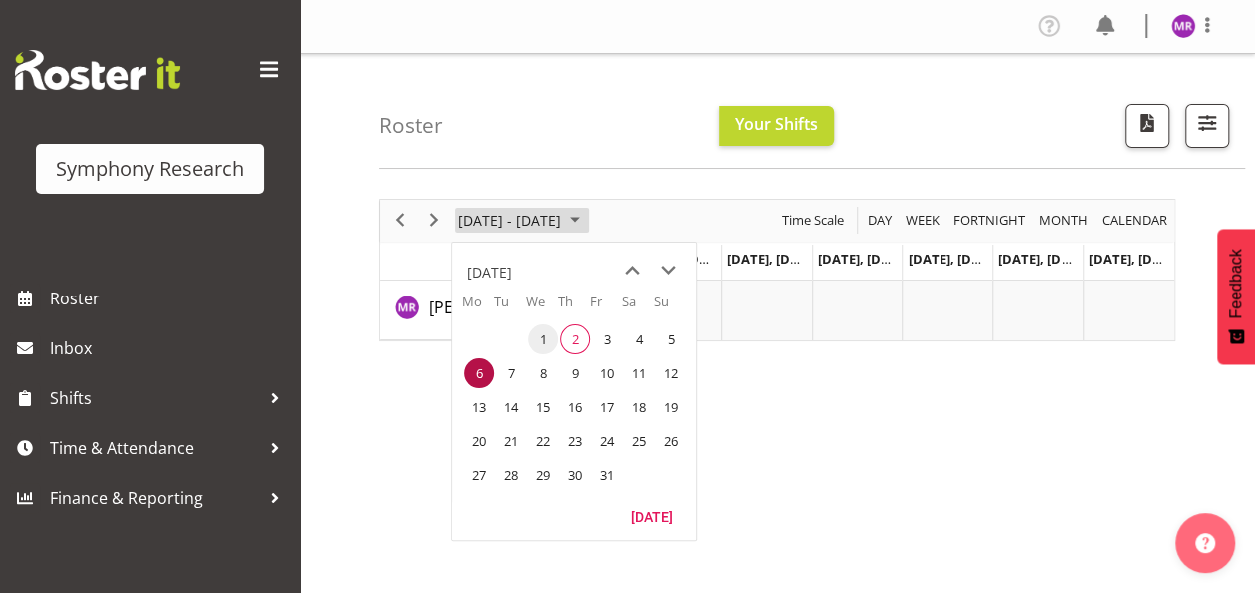 This screenshot has height=593, width=1255. What do you see at coordinates (1205, 543) in the screenshot?
I see `img: help-xxl-2.png` at bounding box center [1205, 543].